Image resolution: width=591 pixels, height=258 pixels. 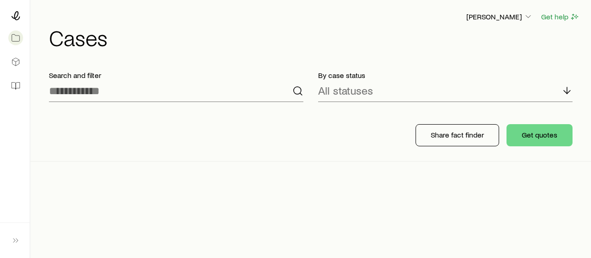 I want to click on button: Share fact finder, so click(x=457, y=135).